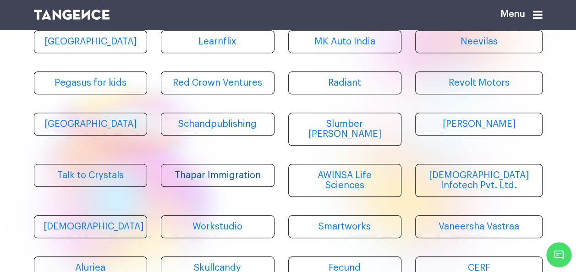 The image size is (576, 272). What do you see at coordinates (479, 42) in the screenshot?
I see `a: Neevilas` at bounding box center [479, 42].